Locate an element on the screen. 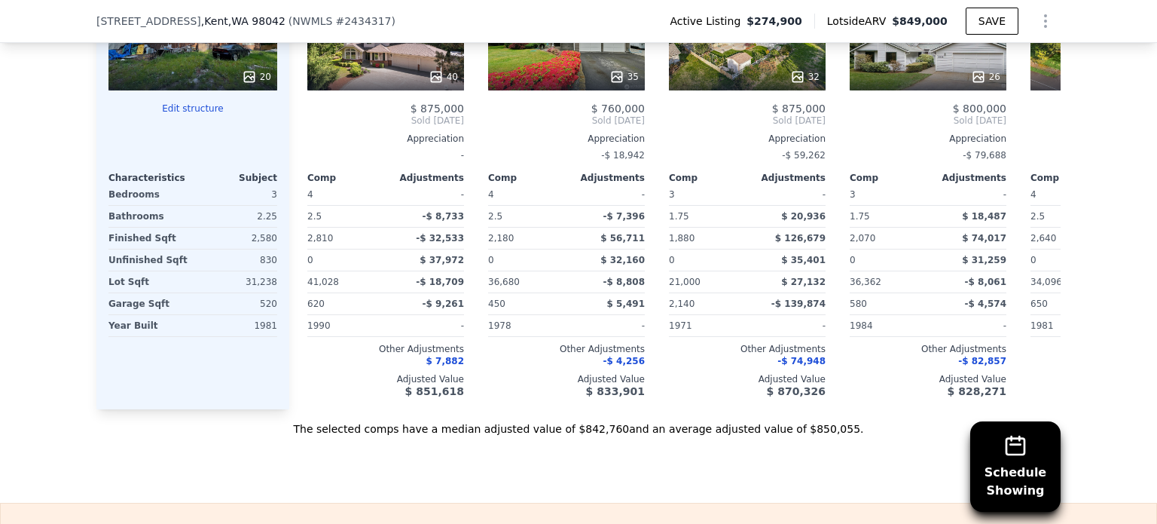  span: -$ 18,709 is located at coordinates (440, 282).